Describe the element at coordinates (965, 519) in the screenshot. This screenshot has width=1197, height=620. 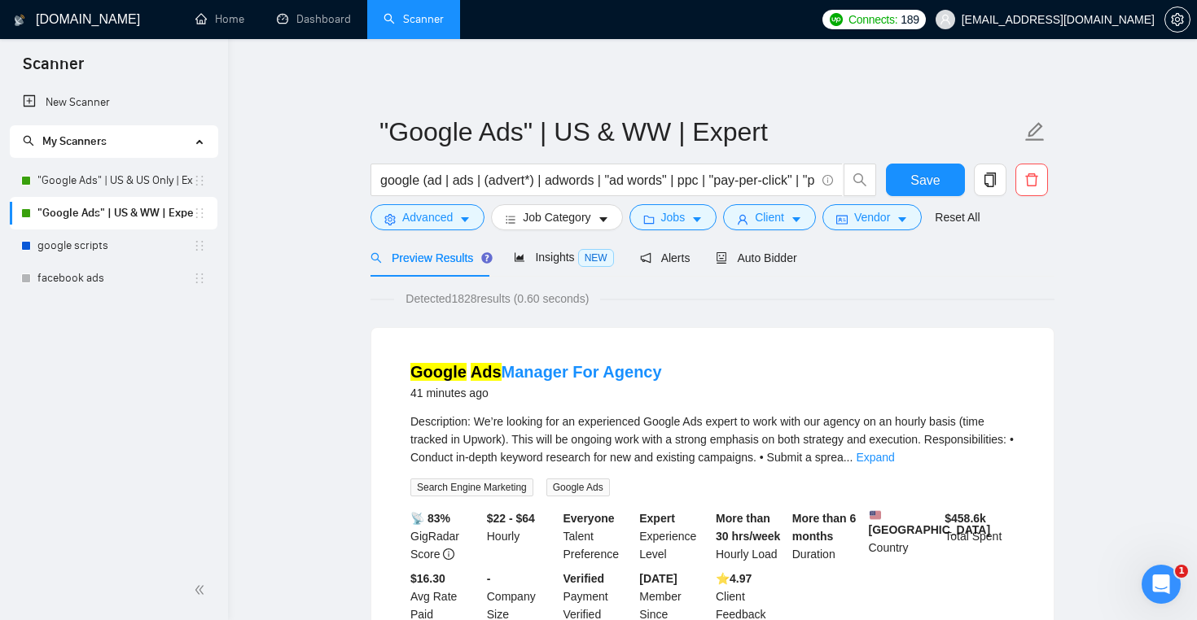
I see `b: $ 458.6k` at that location.